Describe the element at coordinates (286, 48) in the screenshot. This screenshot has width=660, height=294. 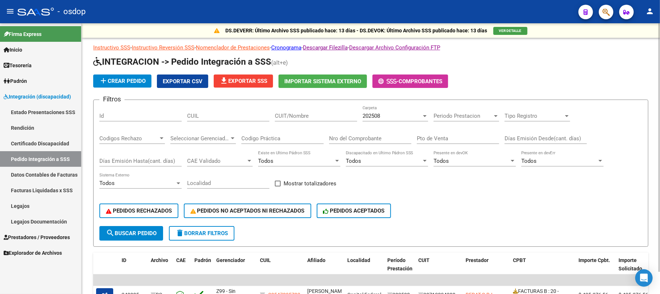
I see `a: Cronograma` at that location.